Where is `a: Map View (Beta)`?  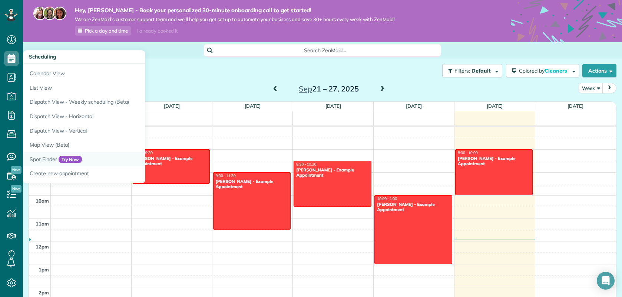 a: Map View (Beta) is located at coordinates (116, 145).